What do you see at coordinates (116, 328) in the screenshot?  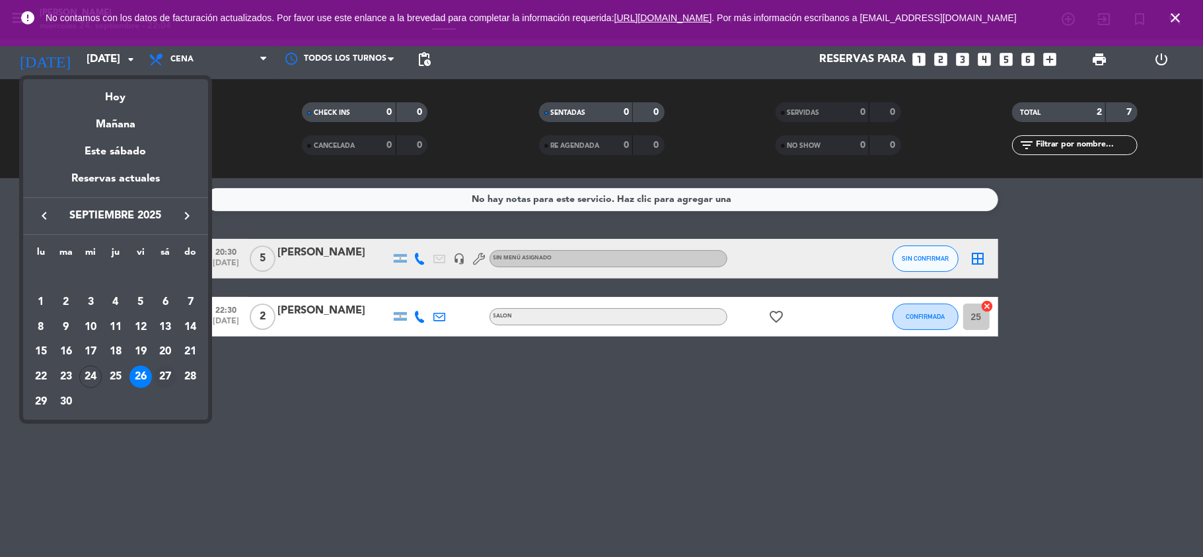 I see `td: 11 de septiembre de 2025` at bounding box center [116, 328].